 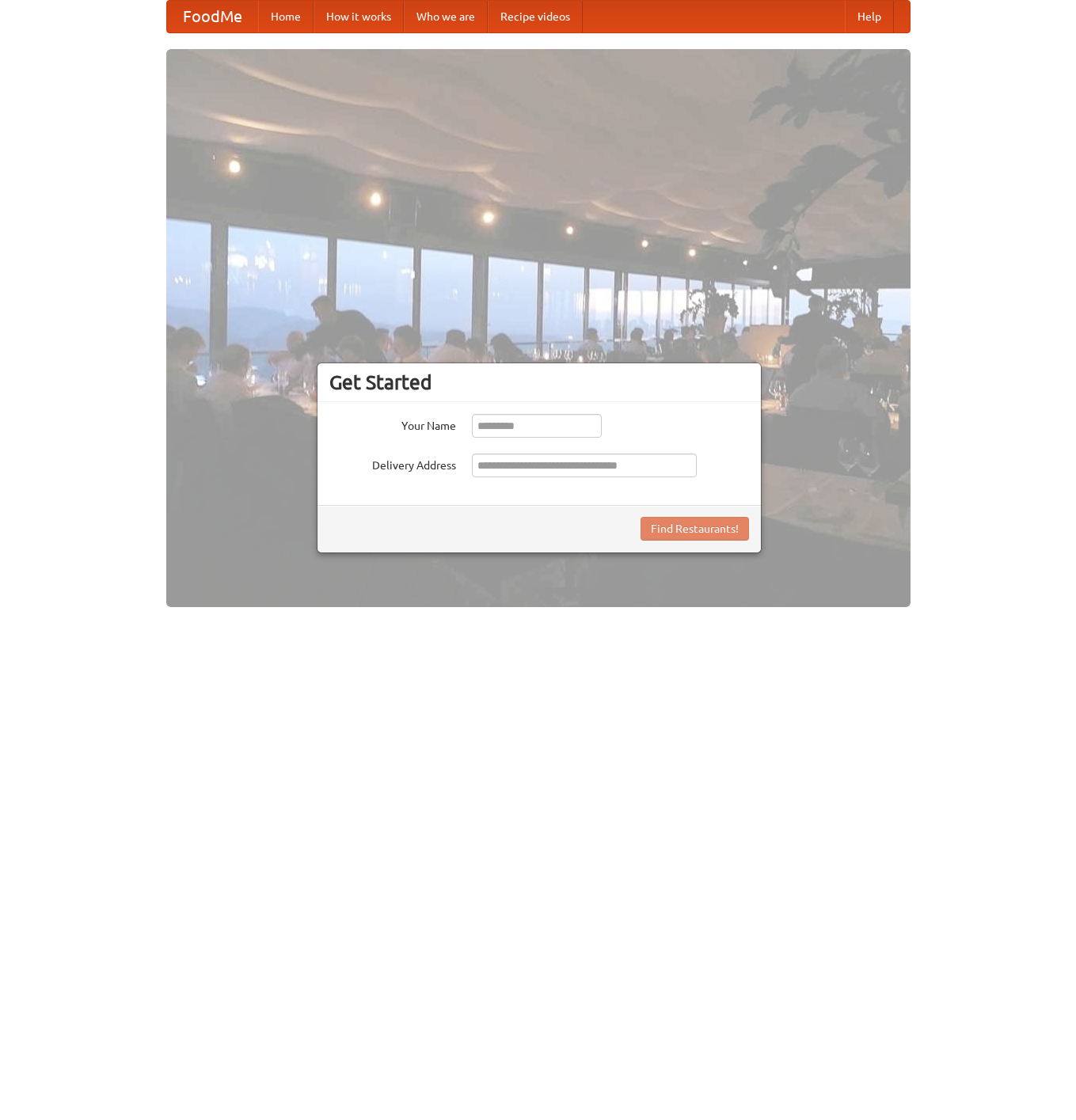 What do you see at coordinates (359, 17) in the screenshot?
I see `a: How it works` at bounding box center [359, 17].